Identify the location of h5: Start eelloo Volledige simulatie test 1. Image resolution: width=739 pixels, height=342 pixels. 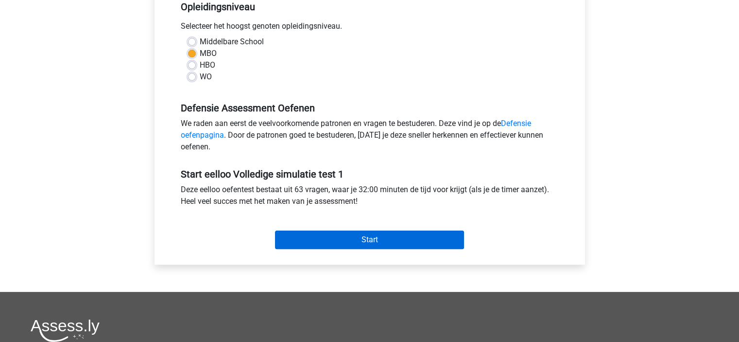
(370, 174).